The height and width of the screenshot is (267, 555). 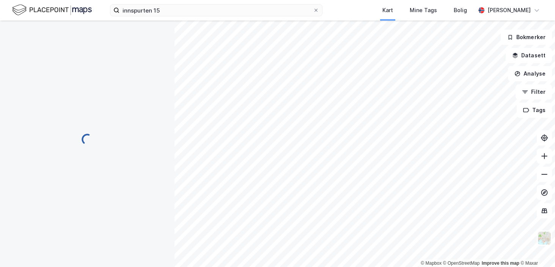 What do you see at coordinates (536, 249) in the screenshot?
I see `div: Chat Widget` at bounding box center [536, 249].